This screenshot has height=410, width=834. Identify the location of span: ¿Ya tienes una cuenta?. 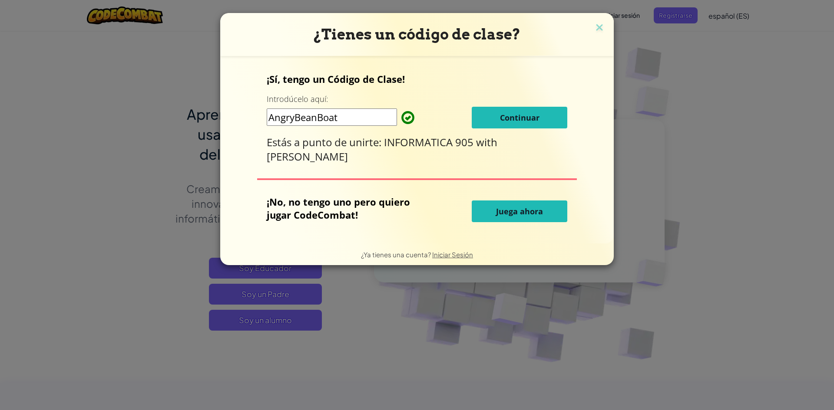
(396, 254).